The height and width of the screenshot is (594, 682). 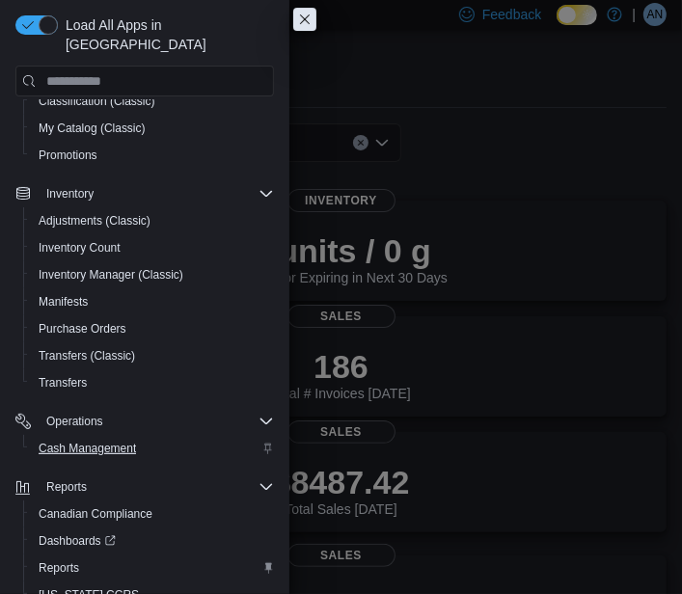 What do you see at coordinates (152, 248) in the screenshot?
I see `button: Inventory Count` at bounding box center [152, 248].